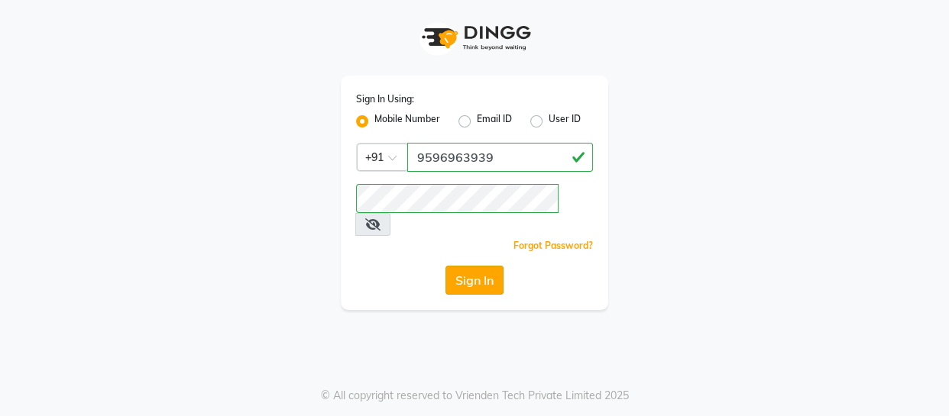  Describe the element at coordinates (474, 37) in the screenshot. I see `img: logo1.svg` at that location.